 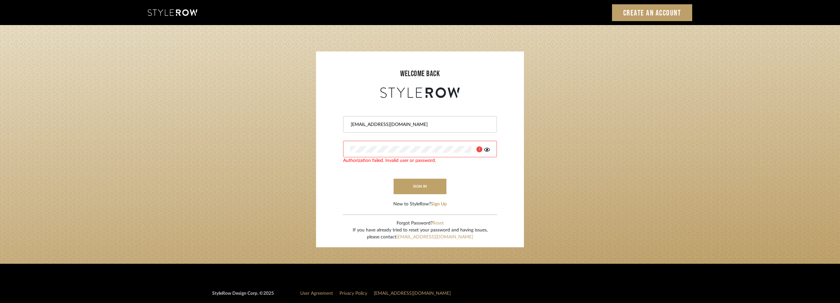 What do you see at coordinates (438, 223) in the screenshot?
I see `button: Reset` at bounding box center [438, 223].